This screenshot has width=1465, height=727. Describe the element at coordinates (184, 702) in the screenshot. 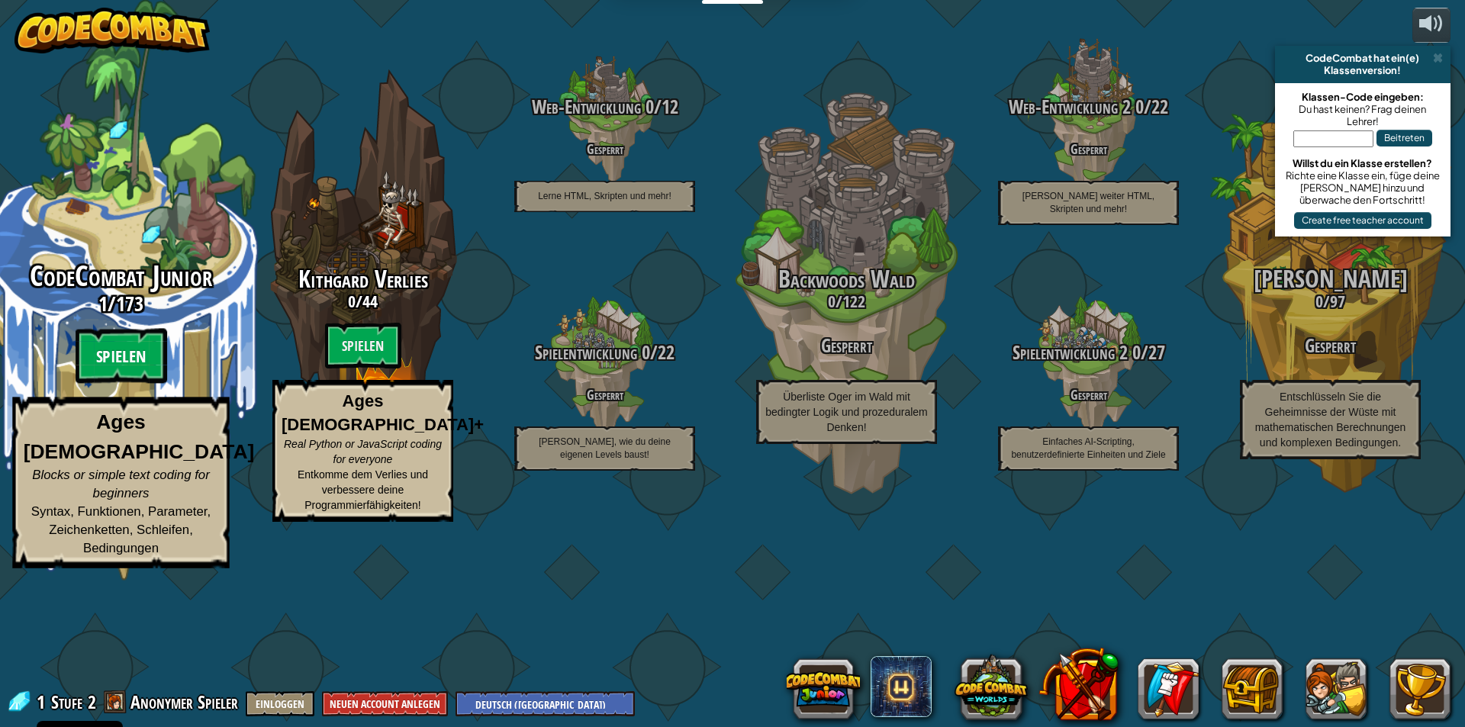

I see `span: Anonymer Spieler` at that location.